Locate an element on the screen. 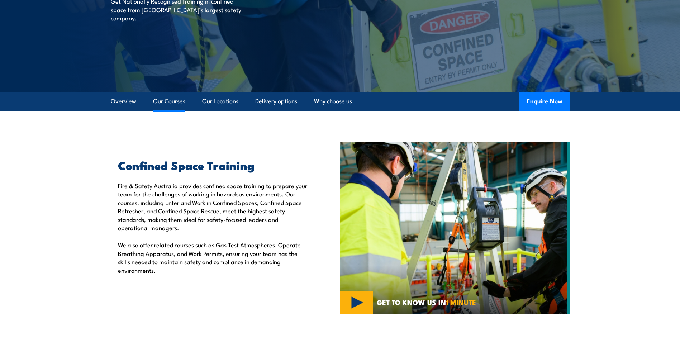 The height and width of the screenshot is (342, 680). a: Overview is located at coordinates (123, 101).